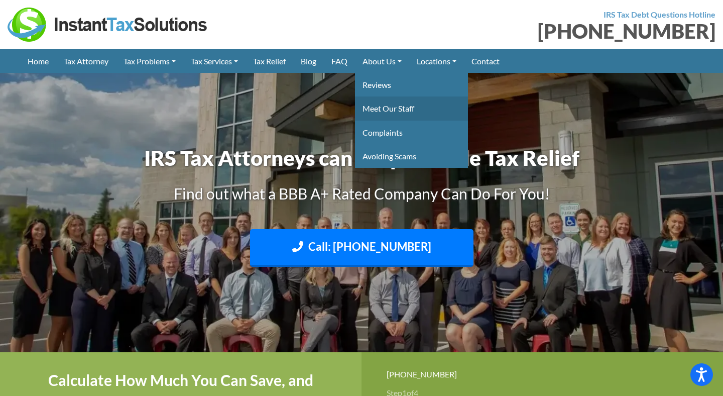 The image size is (723, 396). I want to click on h3: Find out what a BBB A+ Rated Company Can Do For You!, so click(362, 193).